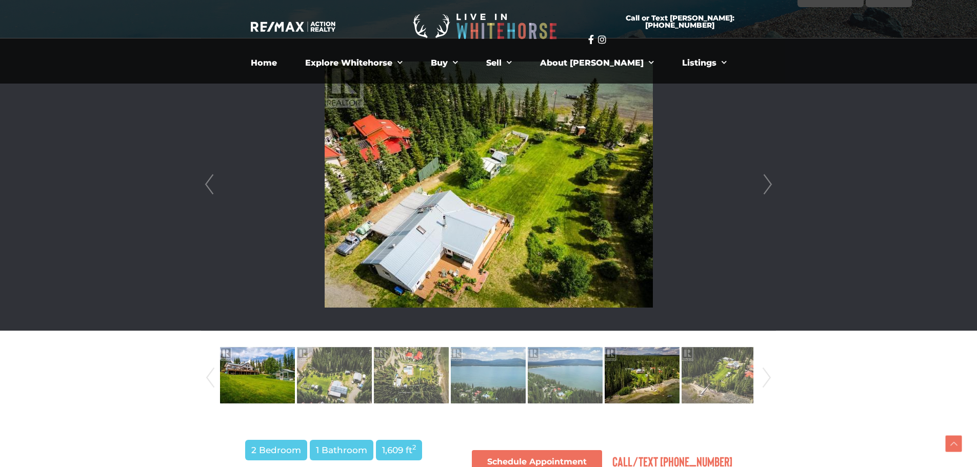 The height and width of the screenshot is (467, 977). Describe the element at coordinates (276, 450) in the screenshot. I see `span: 2 Bedroom` at that location.